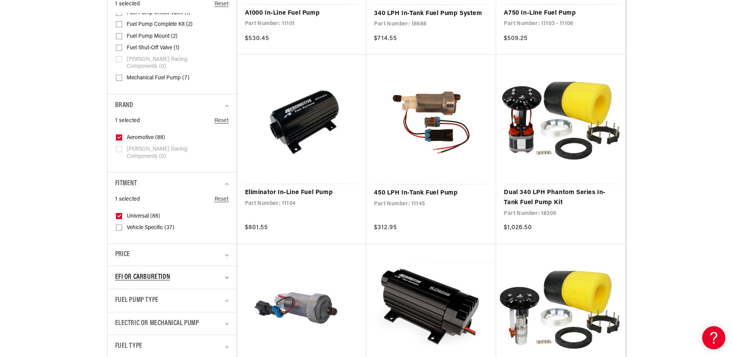 The width and height of the screenshot is (733, 357). I want to click on span: Mechanical Fuel Pump (7), so click(158, 78).